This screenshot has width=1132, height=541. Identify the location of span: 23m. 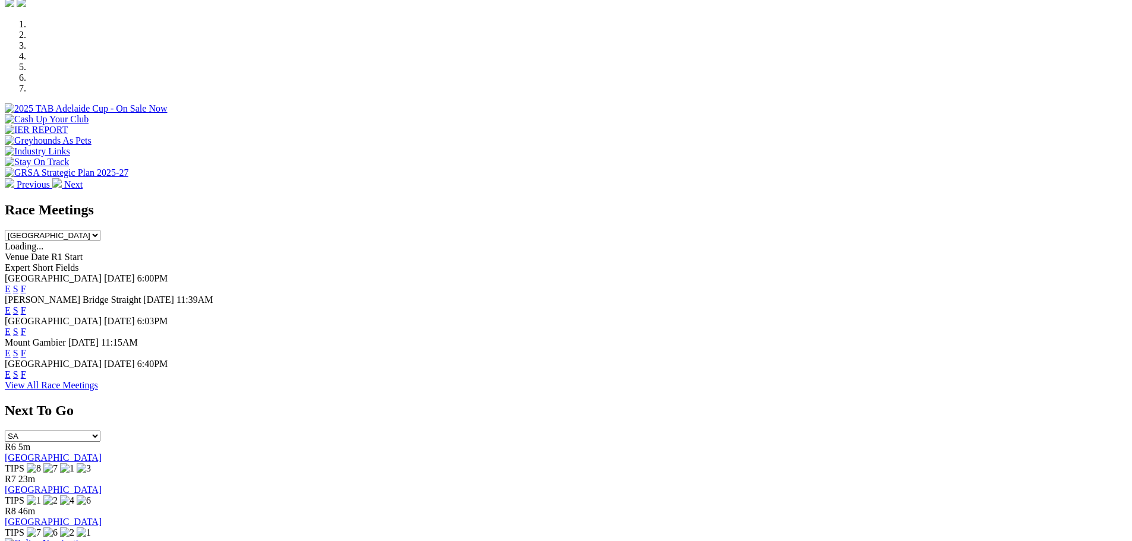
(27, 479).